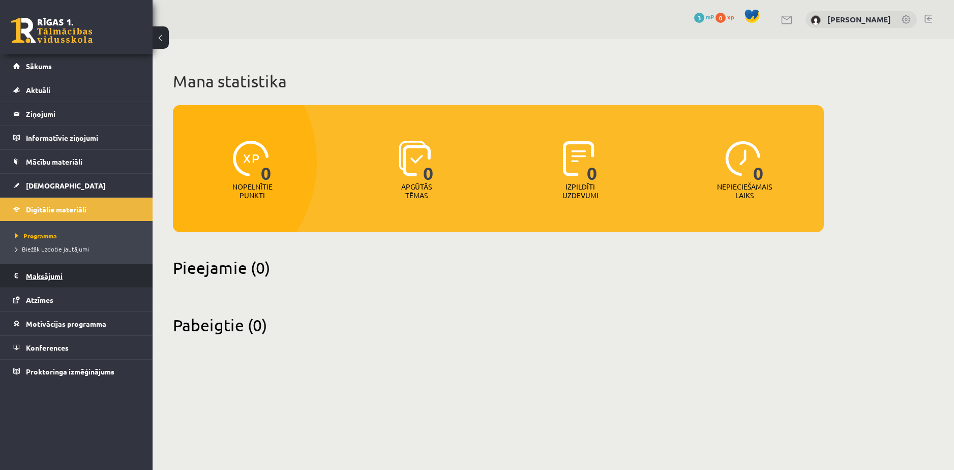  I want to click on p: Nopelnītie punkti, so click(252, 191).